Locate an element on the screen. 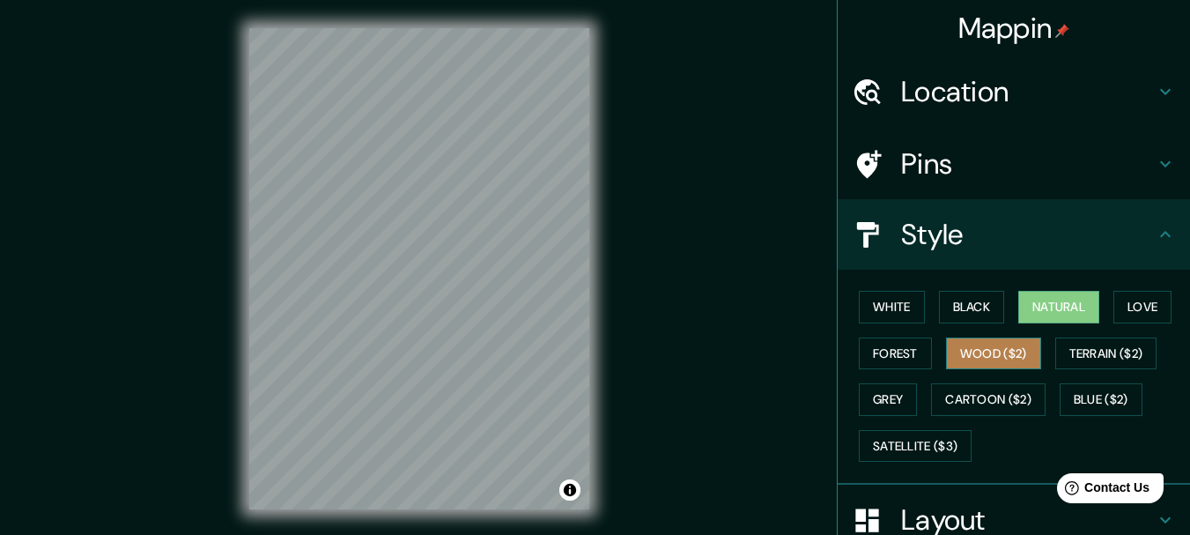 The height and width of the screenshot is (535, 1190). div: Pins is located at coordinates (1014, 164).